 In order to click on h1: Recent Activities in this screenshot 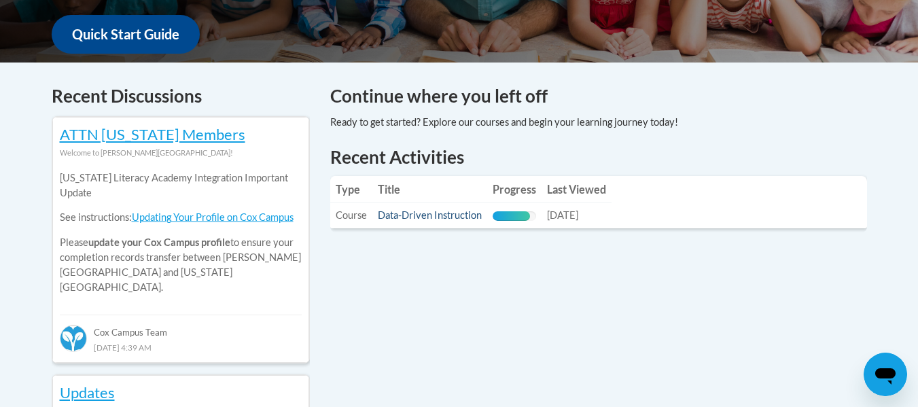, I will do `click(599, 157)`.